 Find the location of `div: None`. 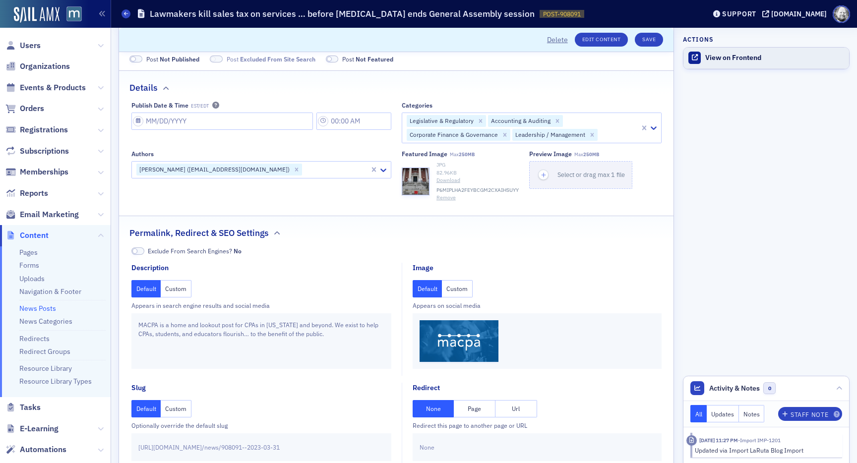

div: None is located at coordinates (537, 448).